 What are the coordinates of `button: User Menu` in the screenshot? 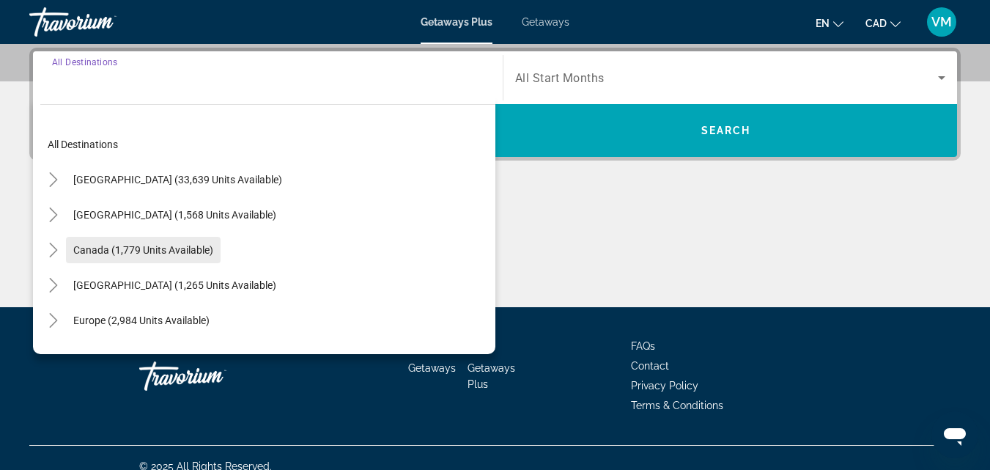 It's located at (941, 22).